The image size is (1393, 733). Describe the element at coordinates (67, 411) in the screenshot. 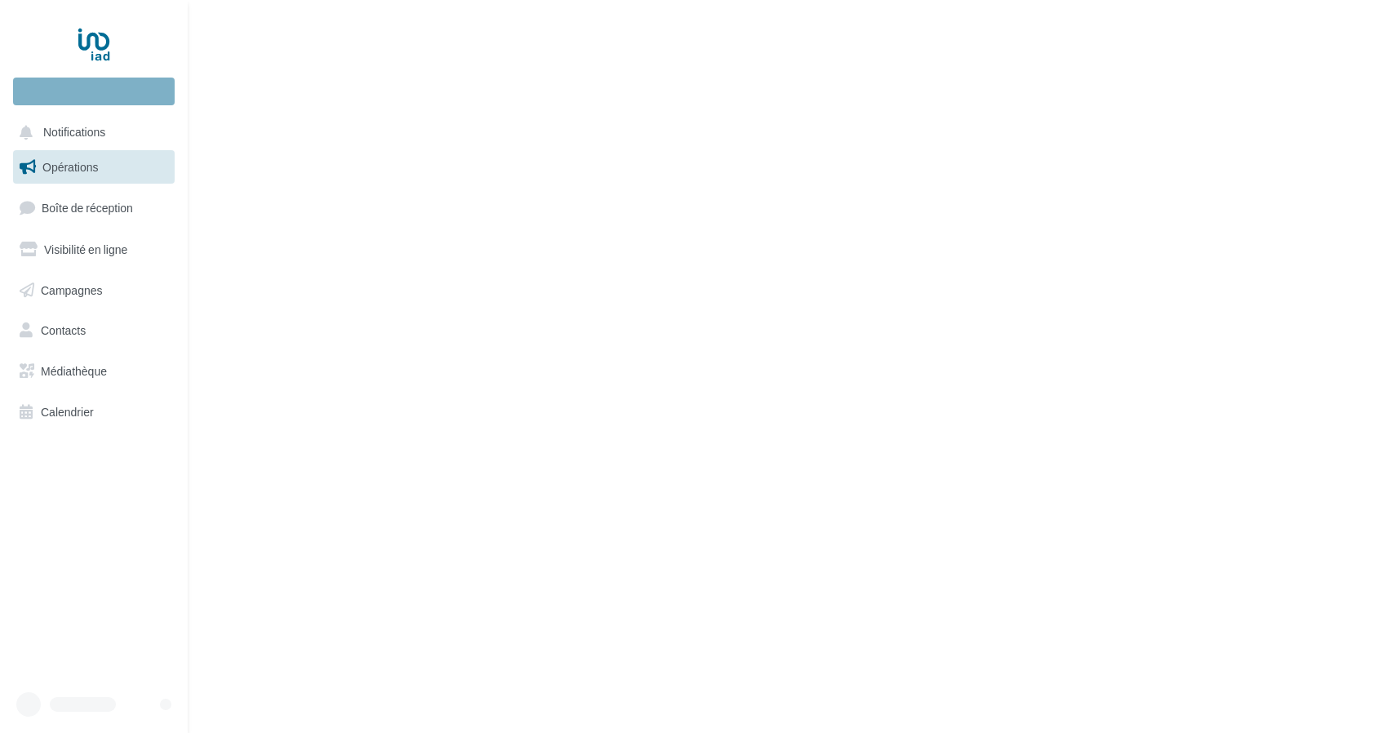

I see `span: Calendrier` at that location.